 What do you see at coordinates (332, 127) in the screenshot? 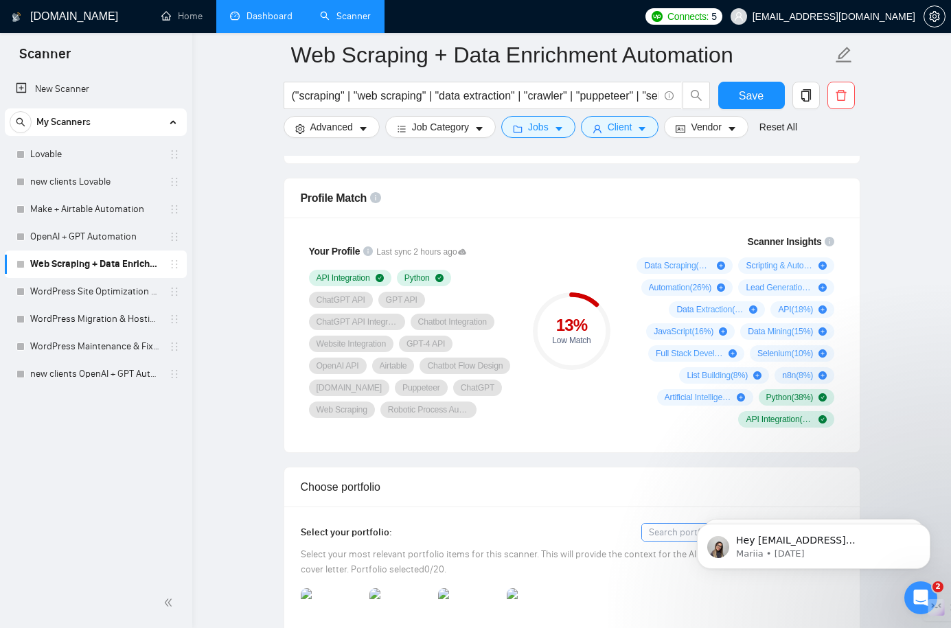
I see `span: Advanced` at bounding box center [332, 127].